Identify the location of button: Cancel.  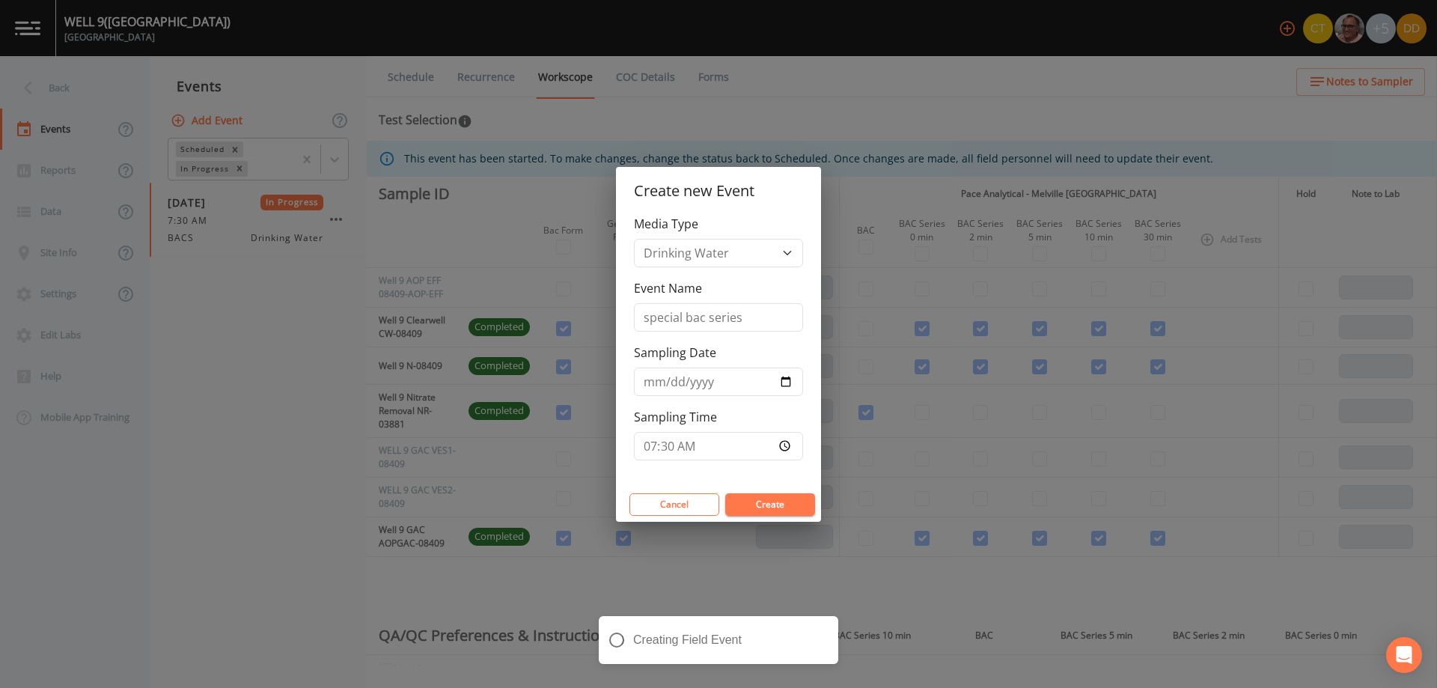
(674, 505).